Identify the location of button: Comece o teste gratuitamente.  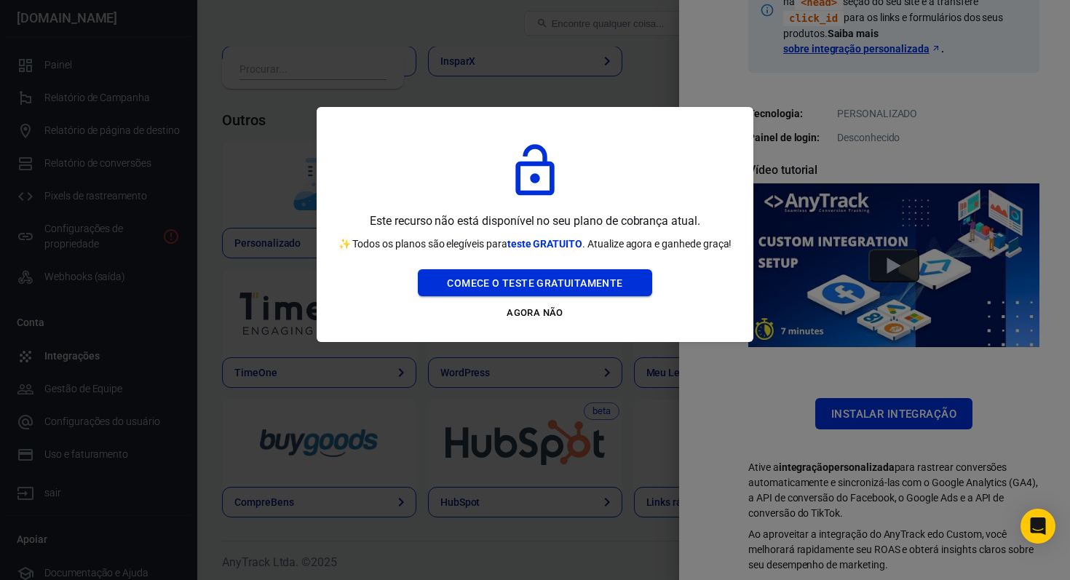
(534, 283).